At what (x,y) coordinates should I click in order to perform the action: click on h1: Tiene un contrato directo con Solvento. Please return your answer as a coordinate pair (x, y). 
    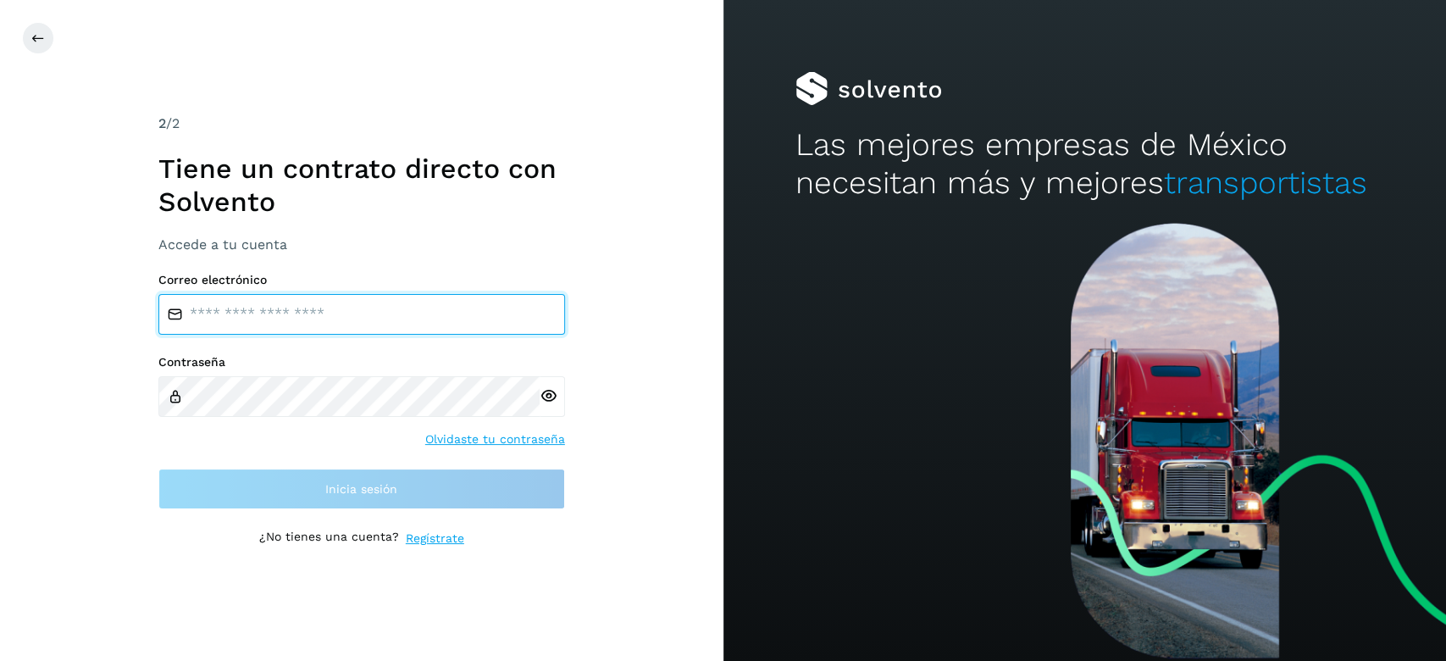
    Looking at the image, I should click on (362, 185).